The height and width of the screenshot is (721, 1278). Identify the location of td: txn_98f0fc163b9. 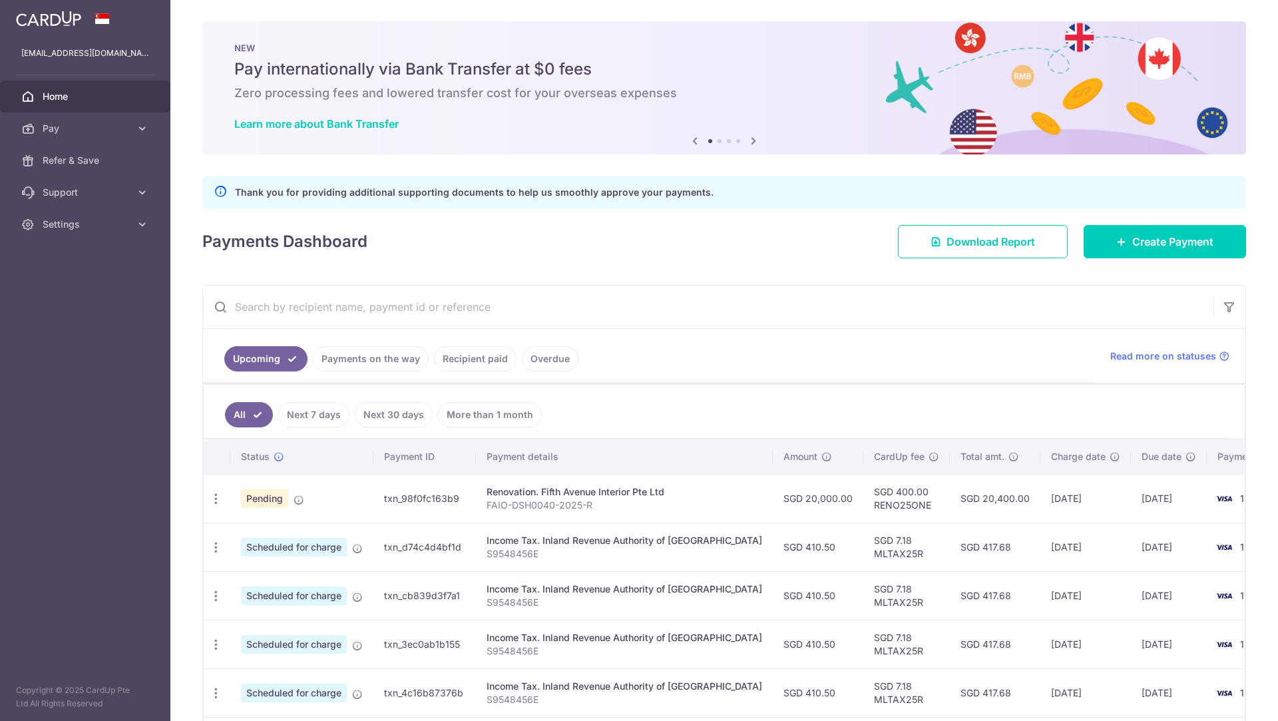
(425, 498).